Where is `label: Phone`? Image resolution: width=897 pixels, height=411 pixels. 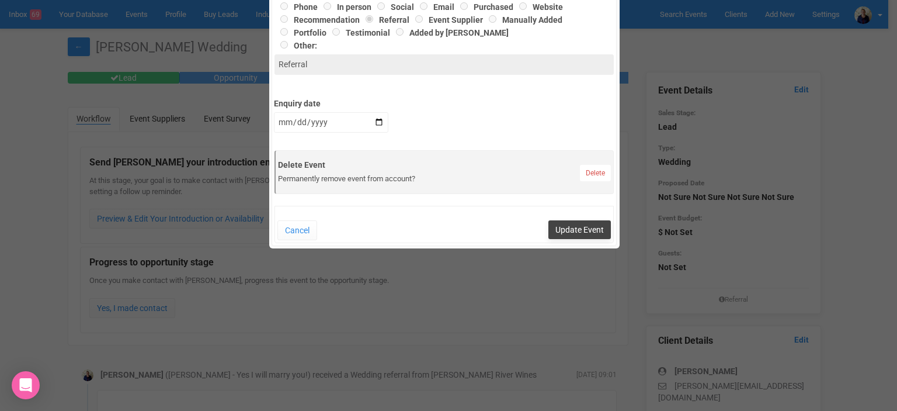 label: Phone is located at coordinates (296, 7).